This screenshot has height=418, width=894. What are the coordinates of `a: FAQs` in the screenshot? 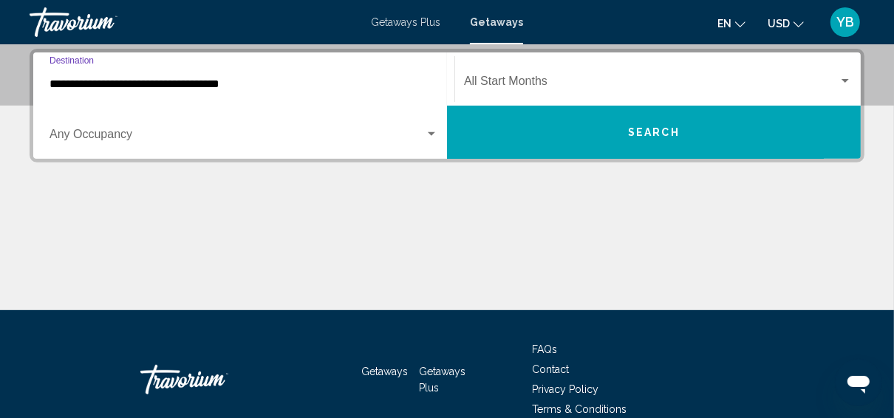 It's located at (544, 349).